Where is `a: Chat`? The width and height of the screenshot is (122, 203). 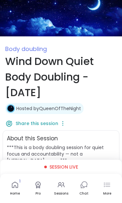 a: Chat is located at coordinates (84, 188).